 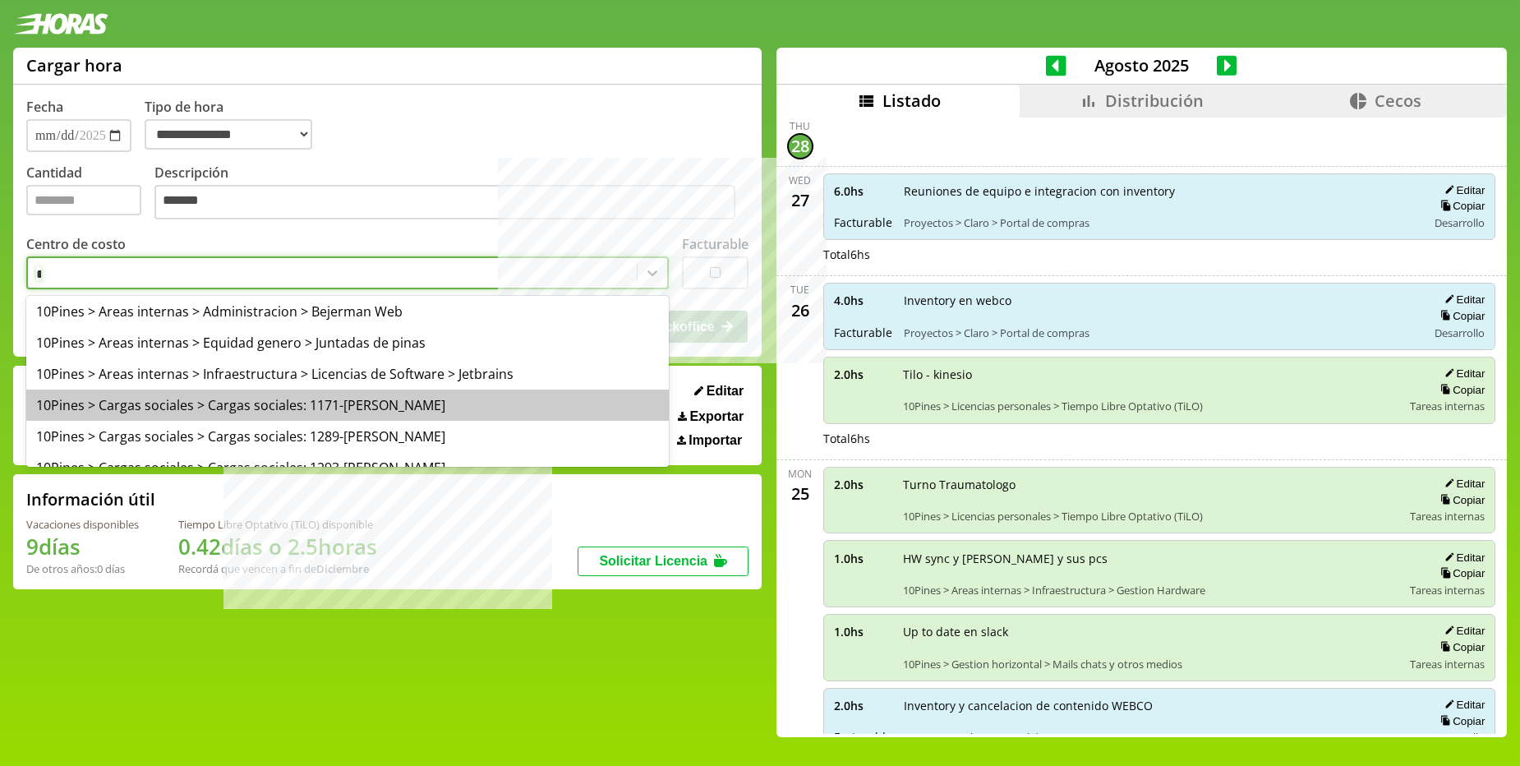 What do you see at coordinates (82, 524) in the screenshot?
I see `div: Vacaciones disponibles` at bounding box center [82, 524].